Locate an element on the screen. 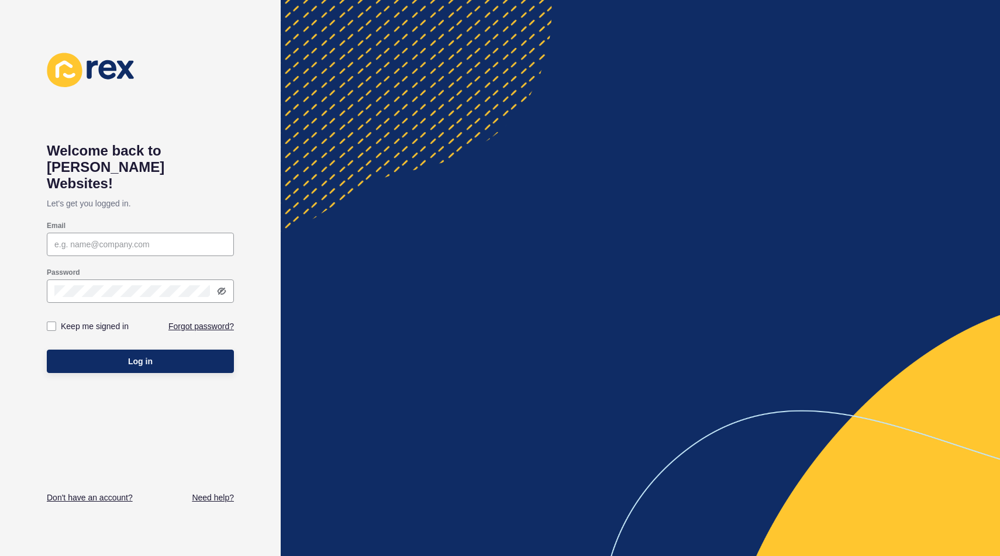 The image size is (1000, 556). a: Need help? is located at coordinates (213, 497).